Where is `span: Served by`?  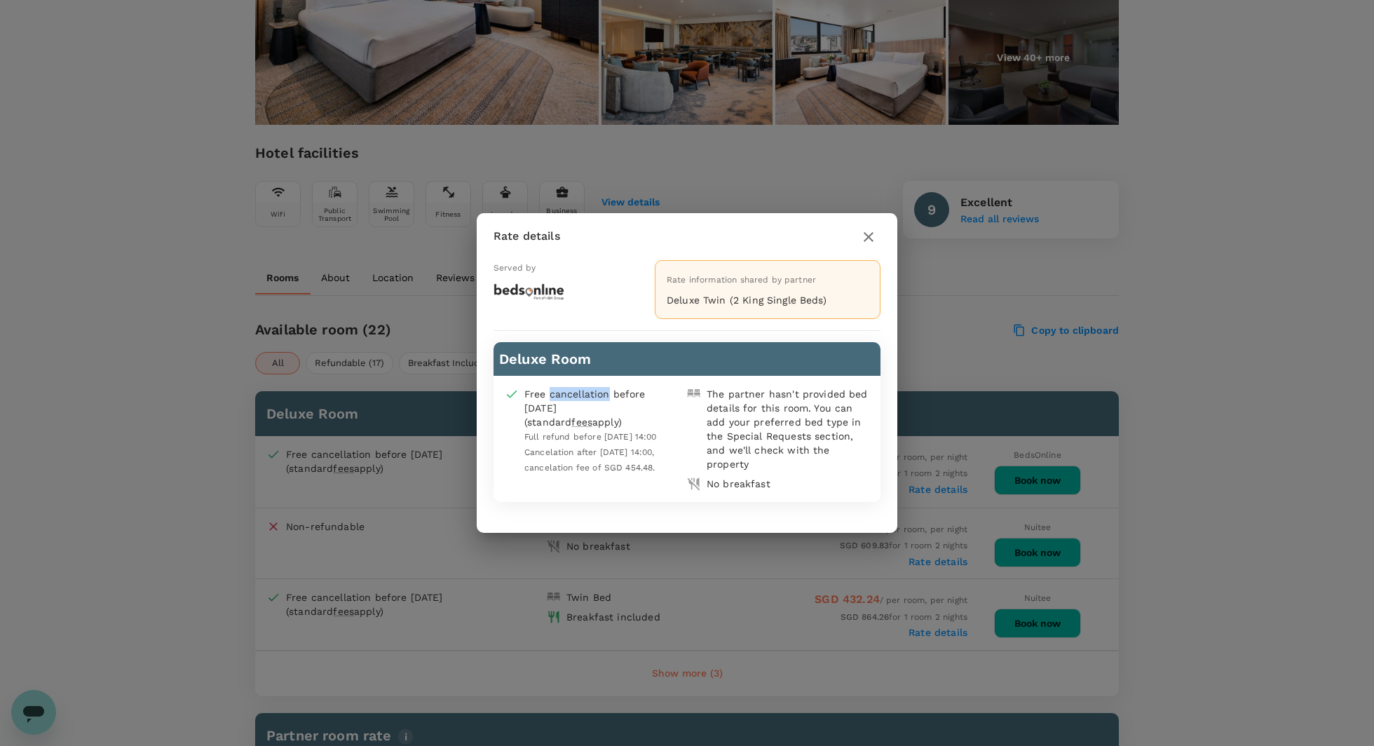 span: Served by is located at coordinates (515, 268).